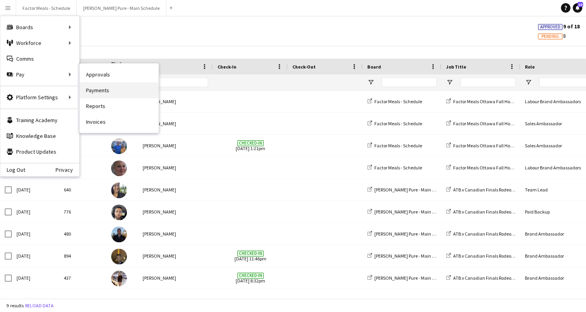  I want to click on div: Pay, so click(40, 74).